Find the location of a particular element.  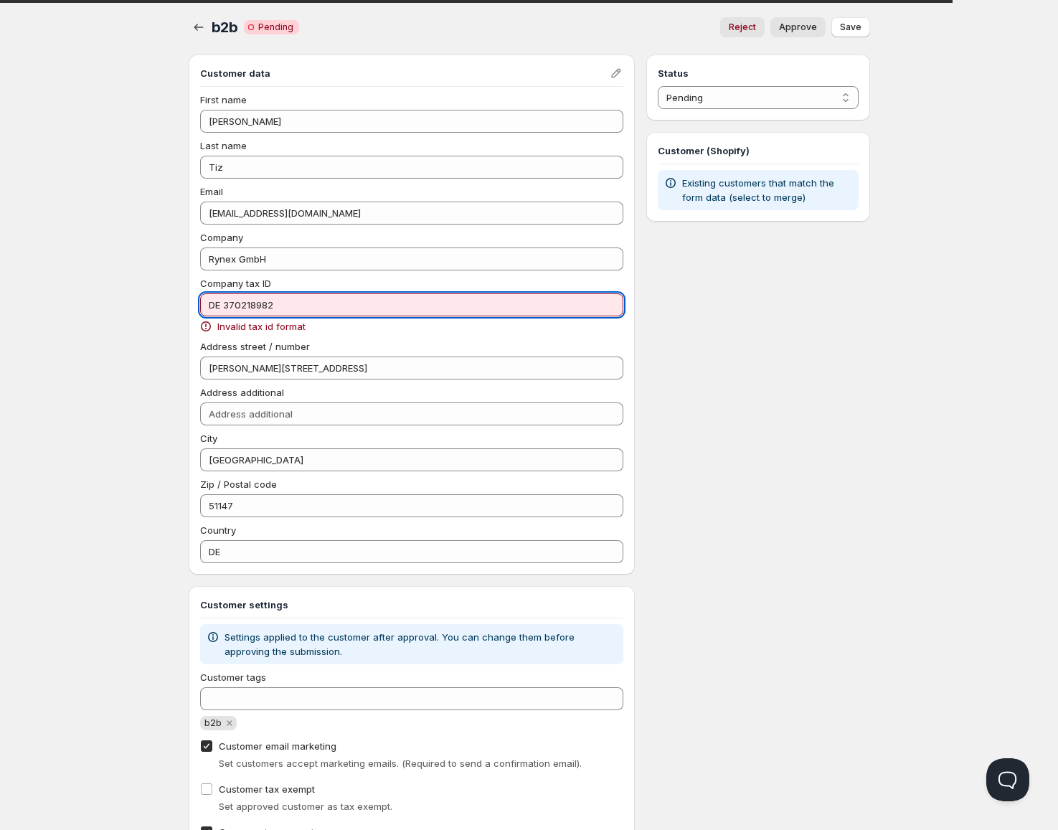

span: Zip / Postal code is located at coordinates (238, 484).